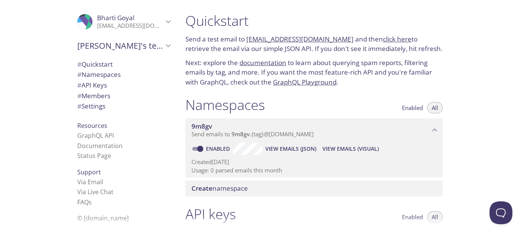 The width and height of the screenshot is (520, 228). What do you see at coordinates (96, 136) in the screenshot?
I see `a: GraphQL API` at bounding box center [96, 136].